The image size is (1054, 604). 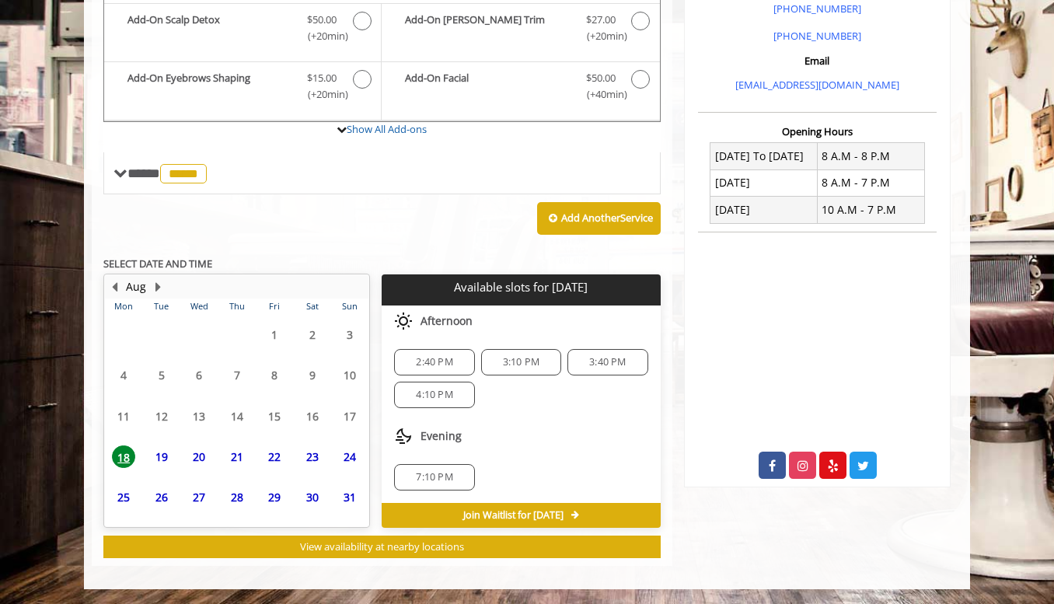 I want to click on b: Add-On Eyebrows Shaping, so click(x=209, y=86).